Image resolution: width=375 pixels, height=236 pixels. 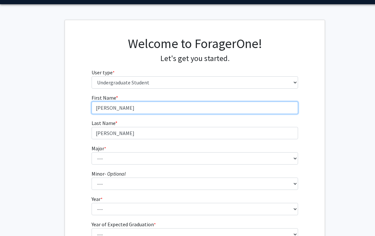 What do you see at coordinates (103, 72) in the screenshot?
I see `label: User type` at bounding box center [103, 72].